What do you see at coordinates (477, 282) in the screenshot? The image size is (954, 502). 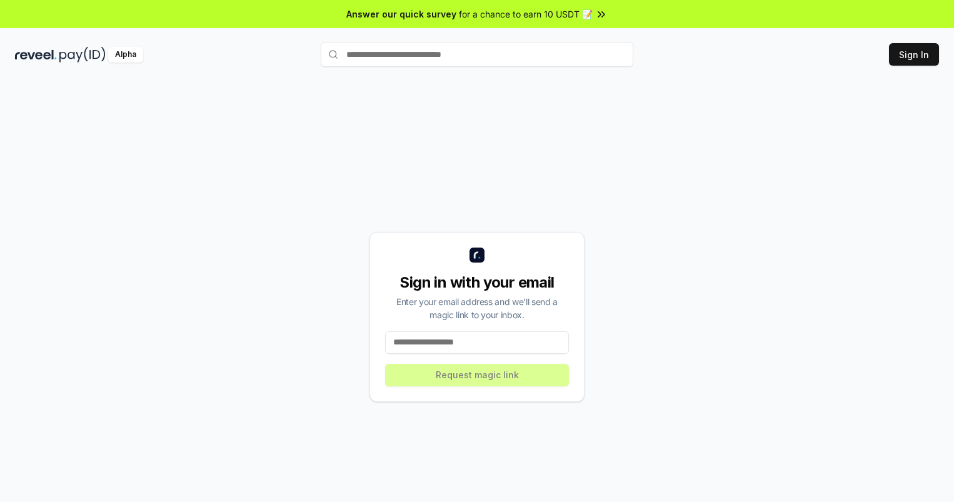 I see `div: Sign in with your email` at bounding box center [477, 282].